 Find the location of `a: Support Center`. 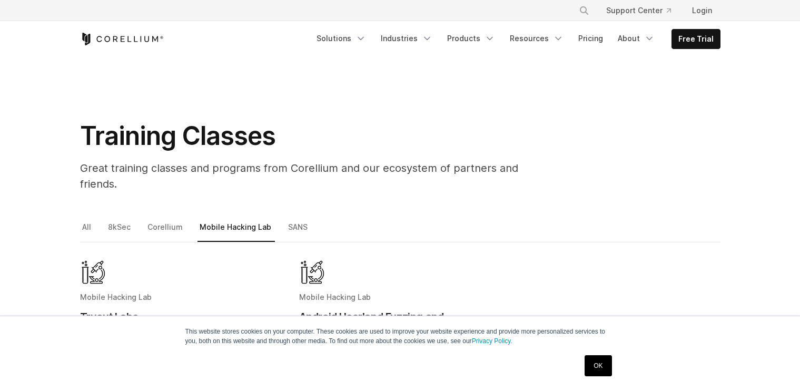

a: Support Center is located at coordinates (639, 11).